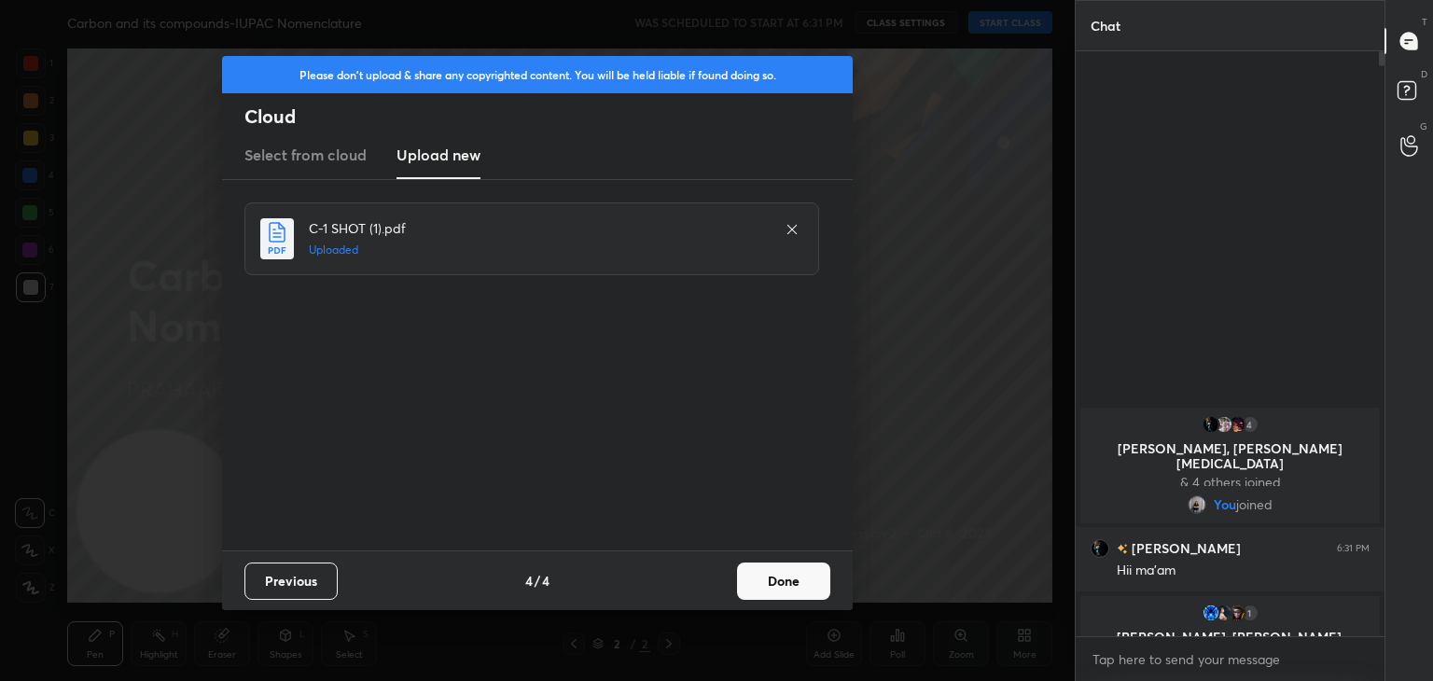  Describe the element at coordinates (1250, 424) in the screenshot. I see `div: 4` at that location.